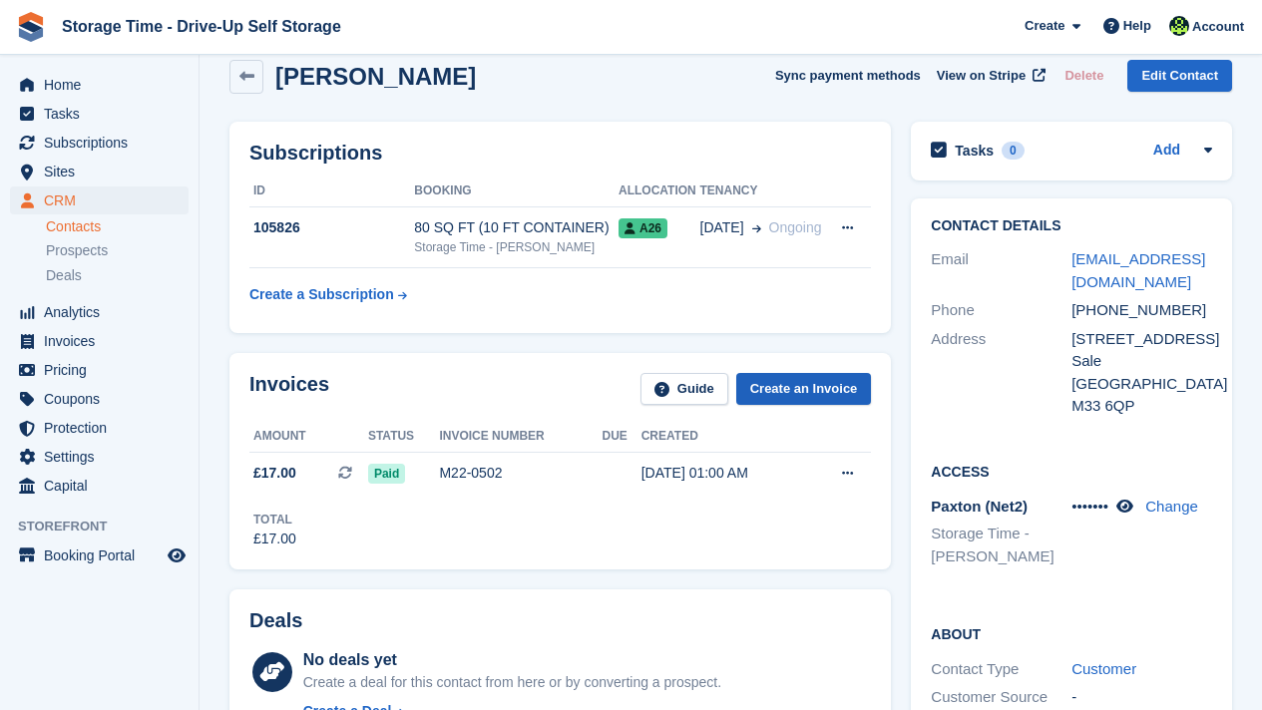 The image size is (1262, 710). What do you see at coordinates (1072, 634) in the screenshot?
I see `h2: About` at bounding box center [1072, 634].